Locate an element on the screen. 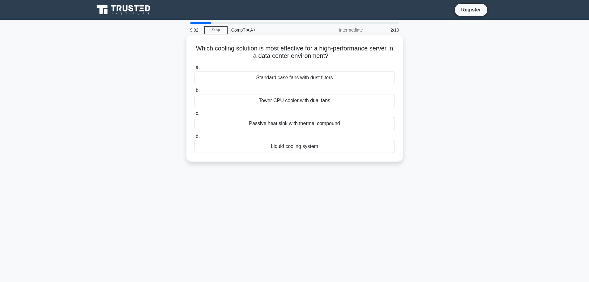 The width and height of the screenshot is (589, 282). span: d. is located at coordinates (198, 136).